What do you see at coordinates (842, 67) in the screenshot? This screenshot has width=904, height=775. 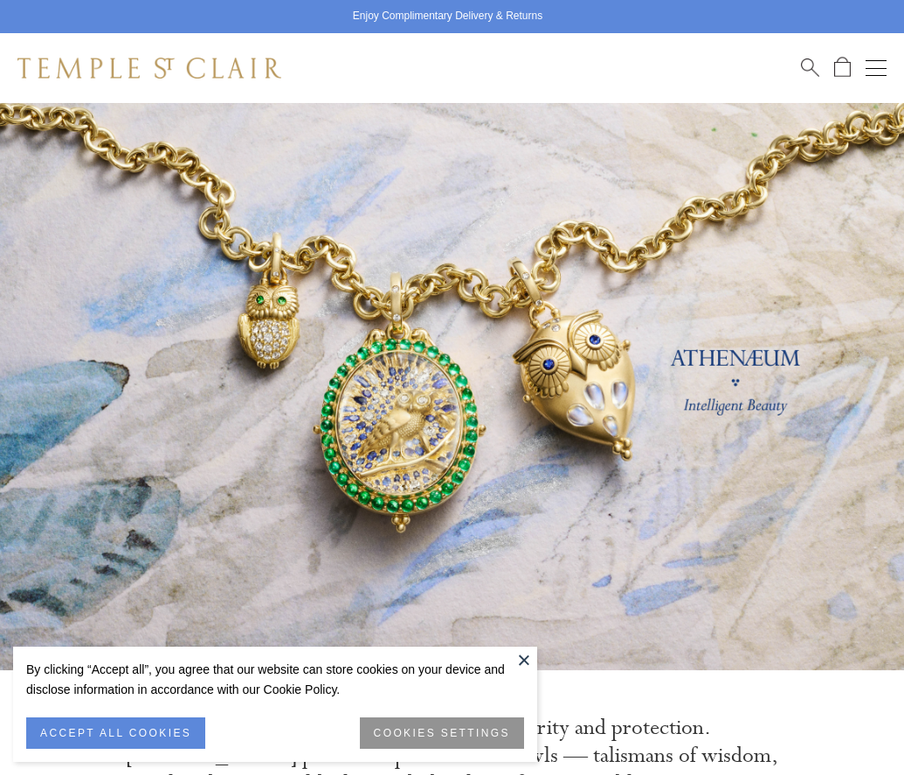 I see `a: Open Shopping Bag` at bounding box center [842, 67].